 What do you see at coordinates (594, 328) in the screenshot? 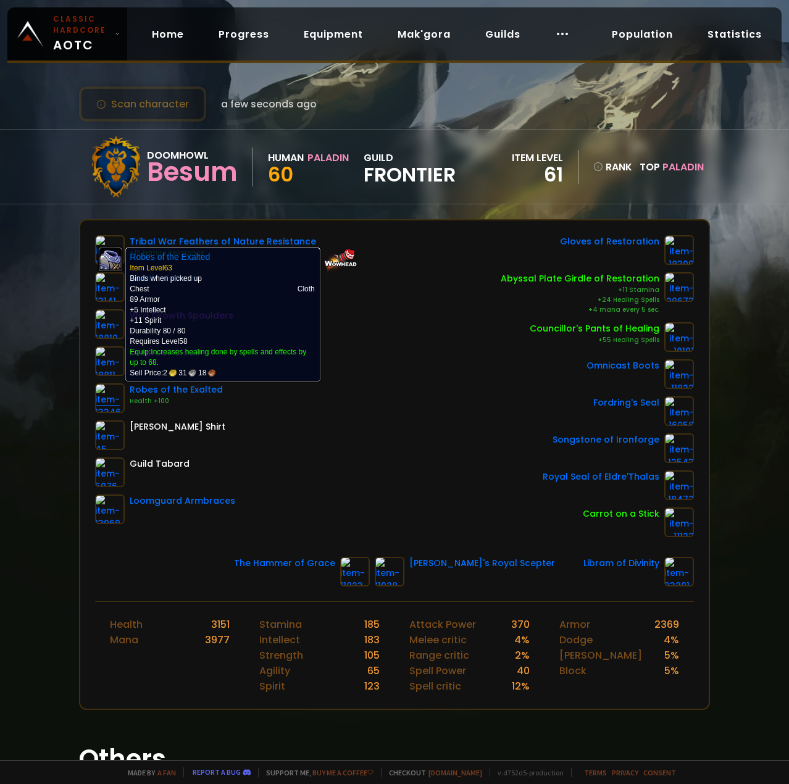
I see `div: Councillor's Pants of Healing` at bounding box center [594, 328].